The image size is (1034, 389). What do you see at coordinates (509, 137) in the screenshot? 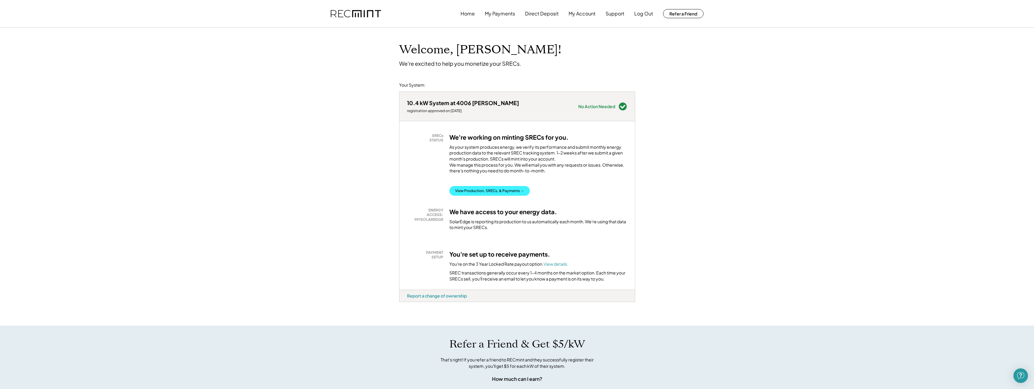
I see `h3: We're working on minting SRECs for you.` at bounding box center [509, 137].